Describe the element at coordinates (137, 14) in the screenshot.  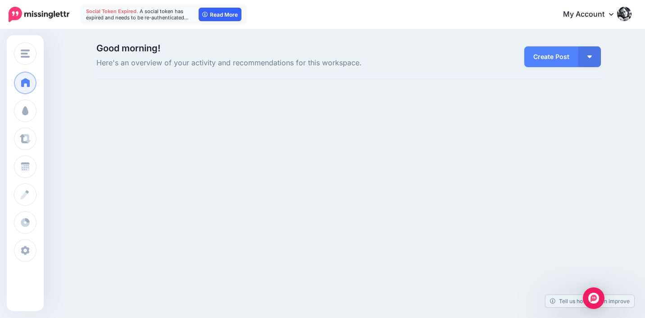
I see `span: A social token has expired and needs to be re-authenticated…` at that location.